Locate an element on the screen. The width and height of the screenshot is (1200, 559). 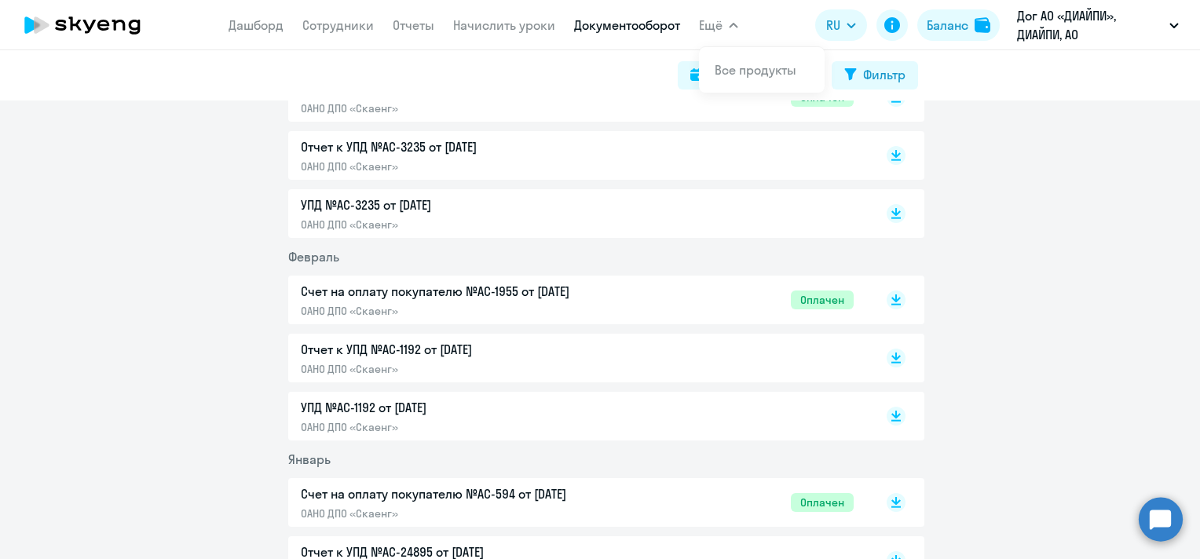
div: Баланс is located at coordinates (947, 25).